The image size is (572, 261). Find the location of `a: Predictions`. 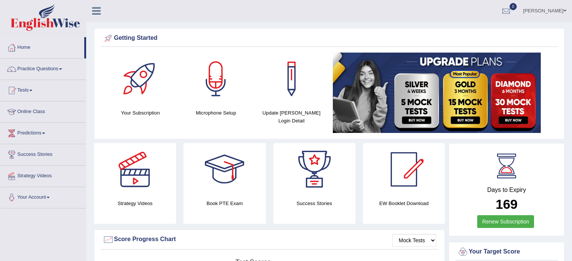

a: Predictions is located at coordinates (43, 132).